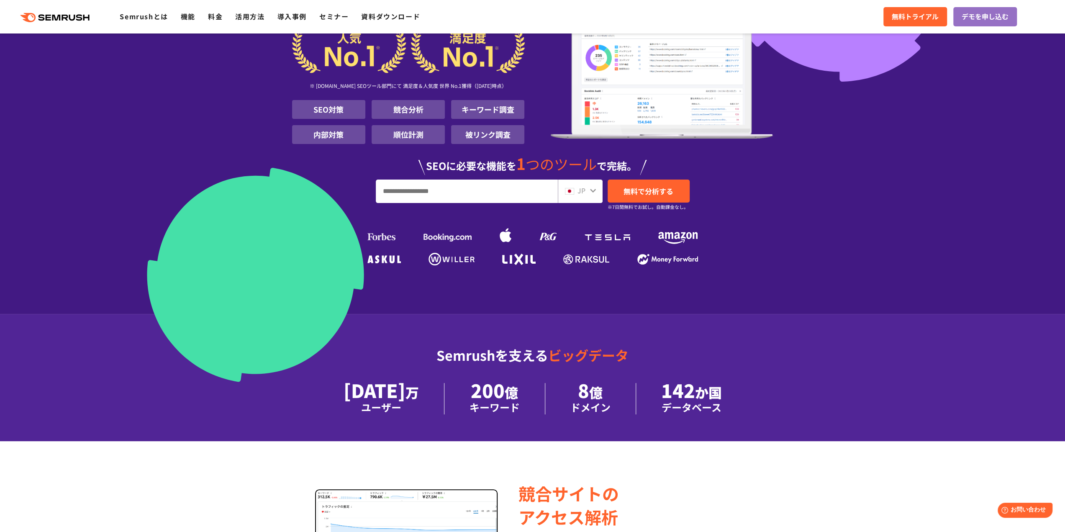 Image resolution: width=1065 pixels, height=532 pixels. Describe the element at coordinates (561, 164) in the screenshot. I see `span: つのツール` at that location.